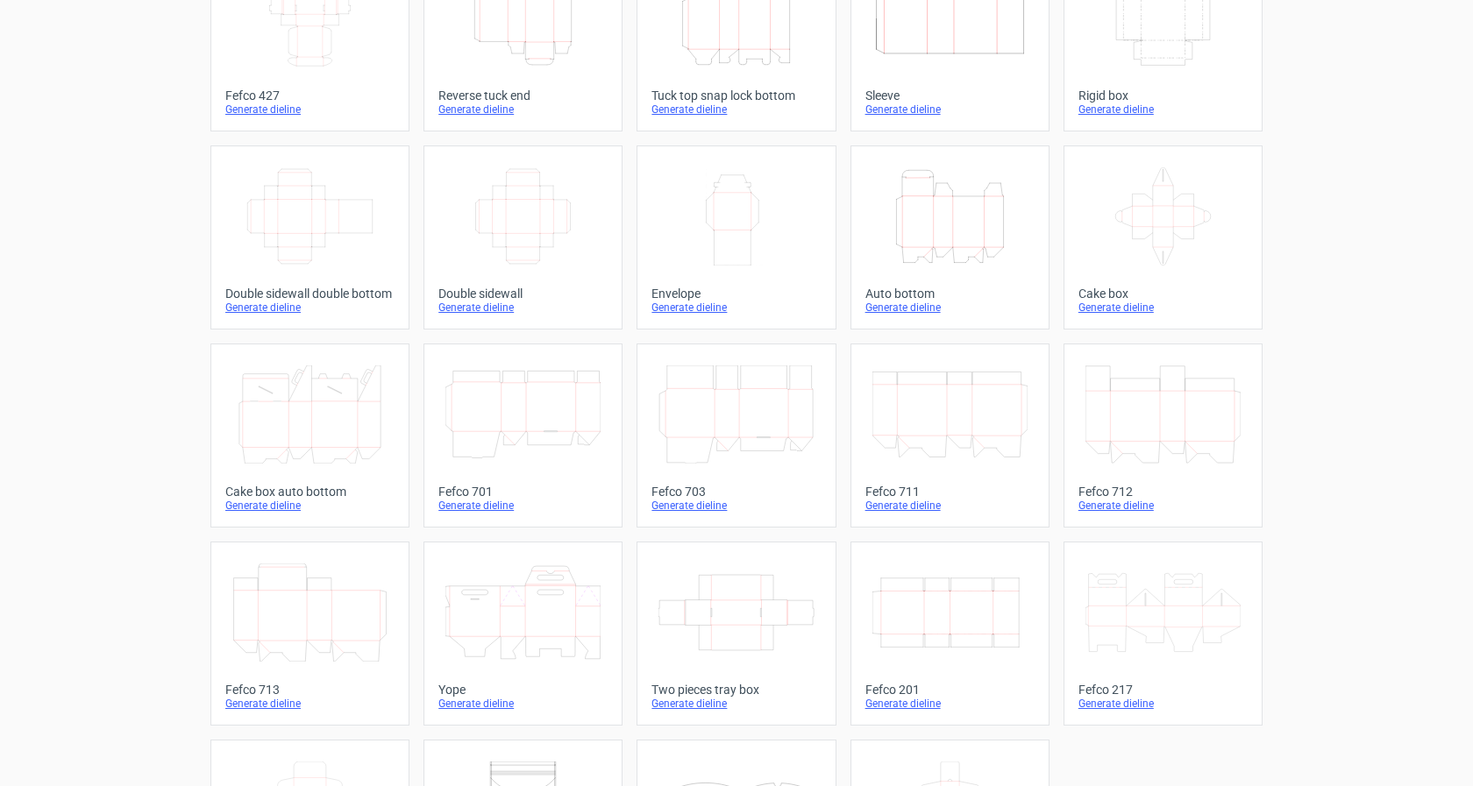 The width and height of the screenshot is (1473, 786). I want to click on a: EnvelopeGenerate dieline, so click(735, 238).